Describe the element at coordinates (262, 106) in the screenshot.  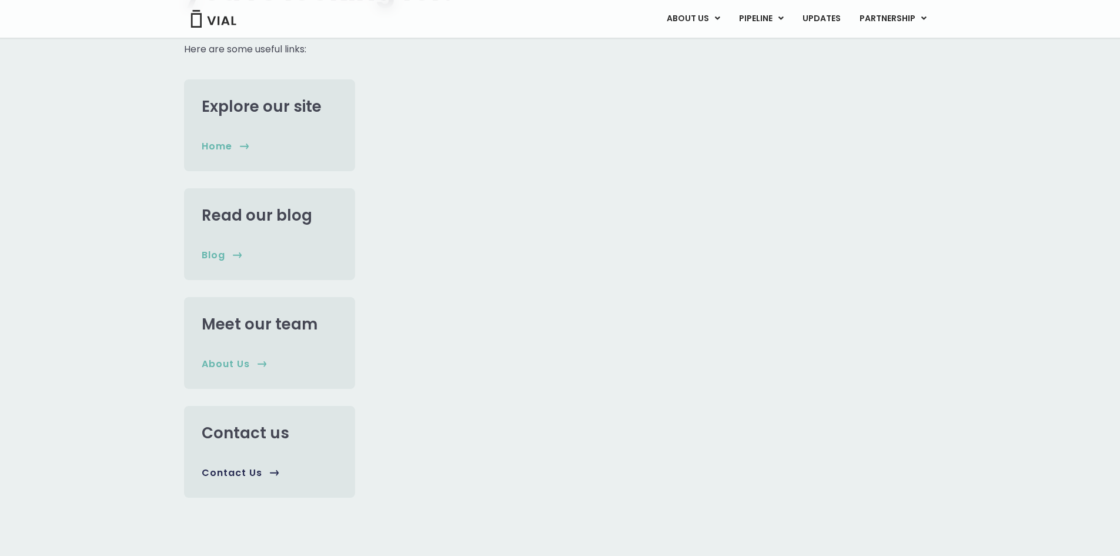
I see `a: Explore our site` at that location.